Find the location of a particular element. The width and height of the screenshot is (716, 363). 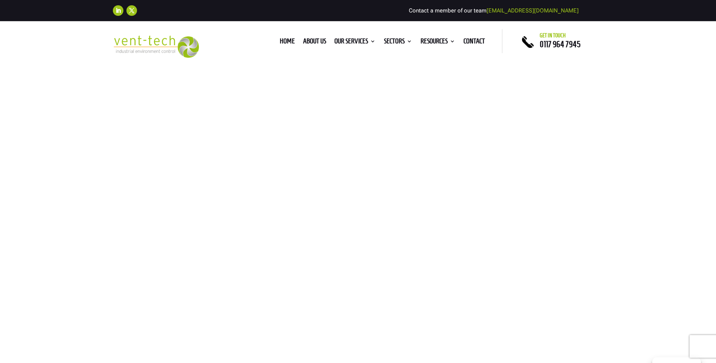

a: About us is located at coordinates (315, 43).